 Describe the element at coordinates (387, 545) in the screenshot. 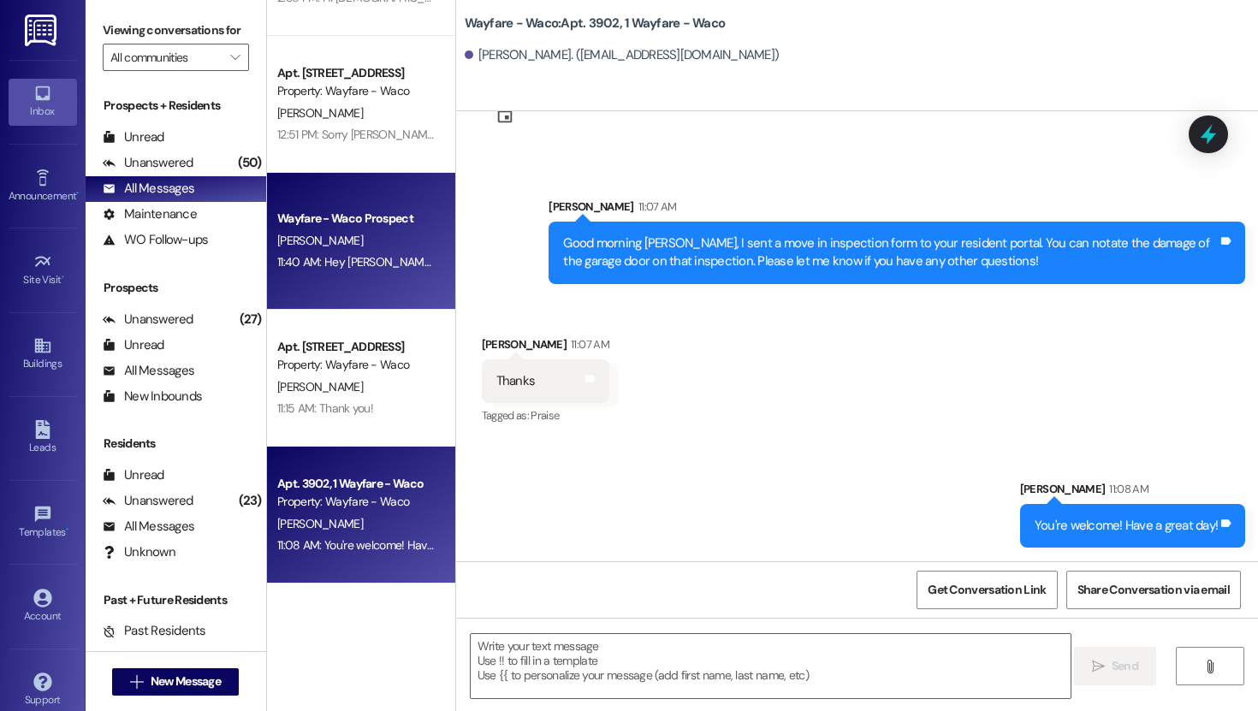

I see `div: 11:08 AM: You're welcome! Have a great day!` at that location.